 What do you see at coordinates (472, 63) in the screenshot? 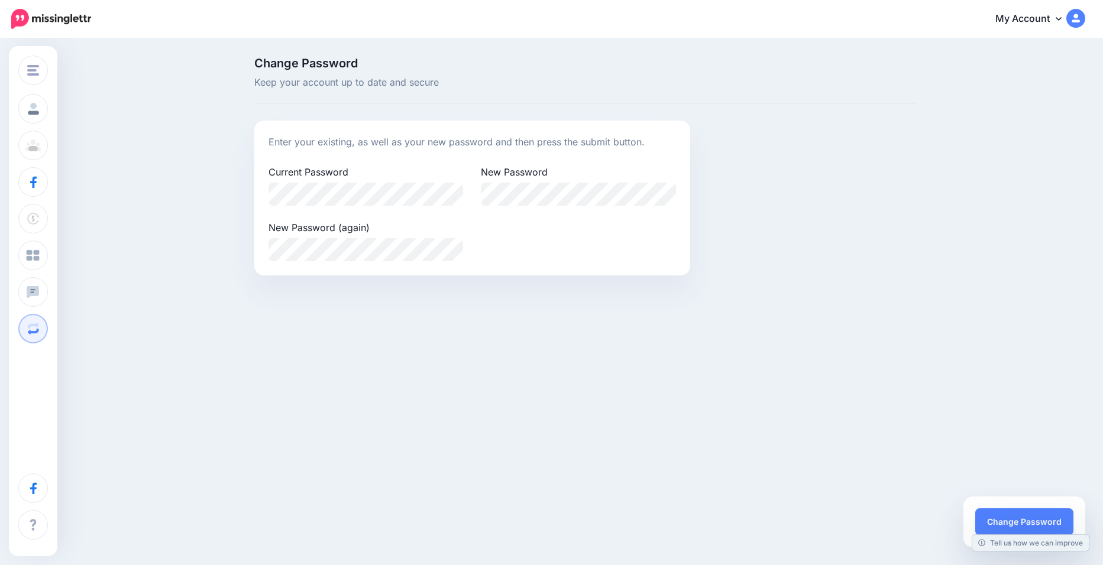
I see `span: Change Password` at bounding box center [472, 63].